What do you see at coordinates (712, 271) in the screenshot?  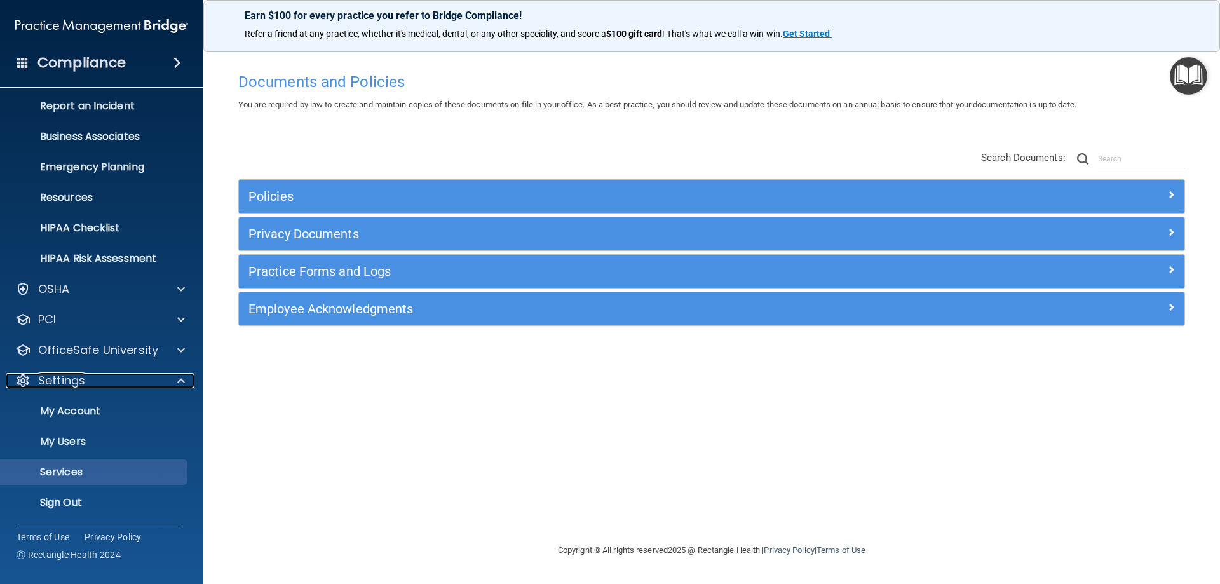 I see `a: Practice Forms and Logs` at bounding box center [712, 271].